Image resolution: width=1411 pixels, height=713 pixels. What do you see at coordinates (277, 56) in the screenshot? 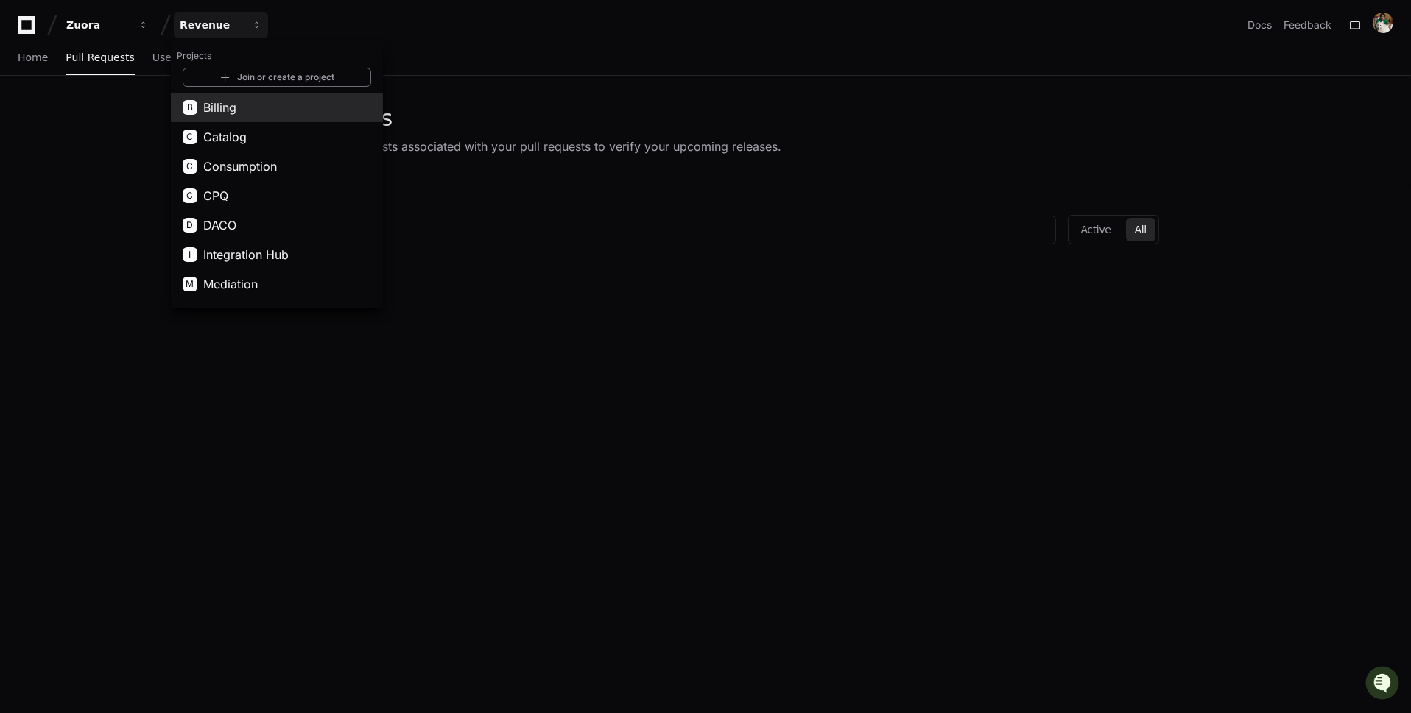
I see `h1: Projects` at bounding box center [277, 56].